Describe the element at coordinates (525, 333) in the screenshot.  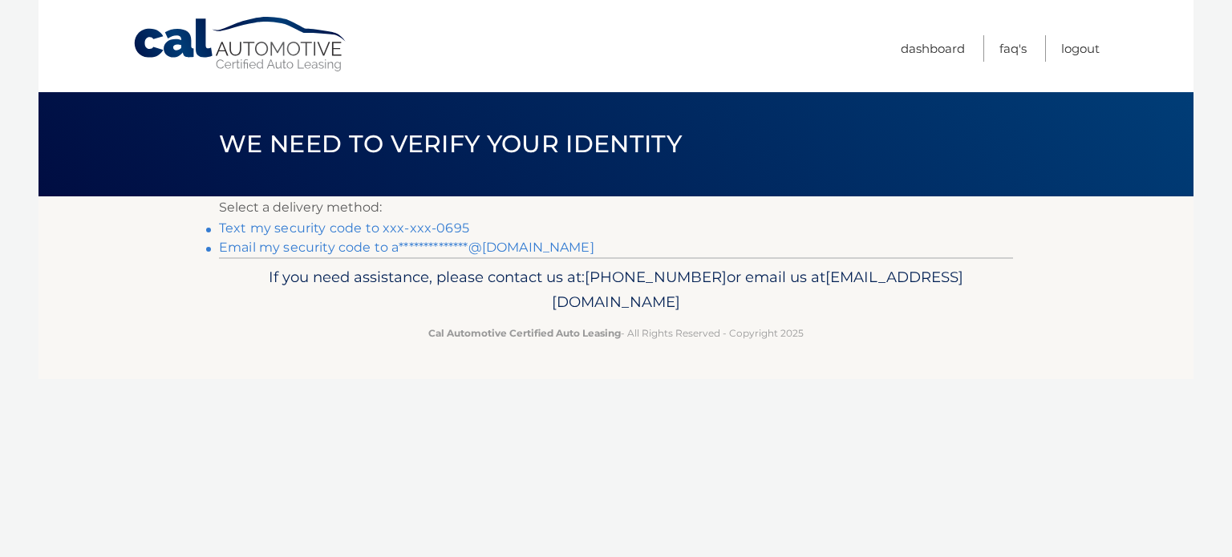
I see `strong: Cal Automotive Certified Auto Leasing` at that location.